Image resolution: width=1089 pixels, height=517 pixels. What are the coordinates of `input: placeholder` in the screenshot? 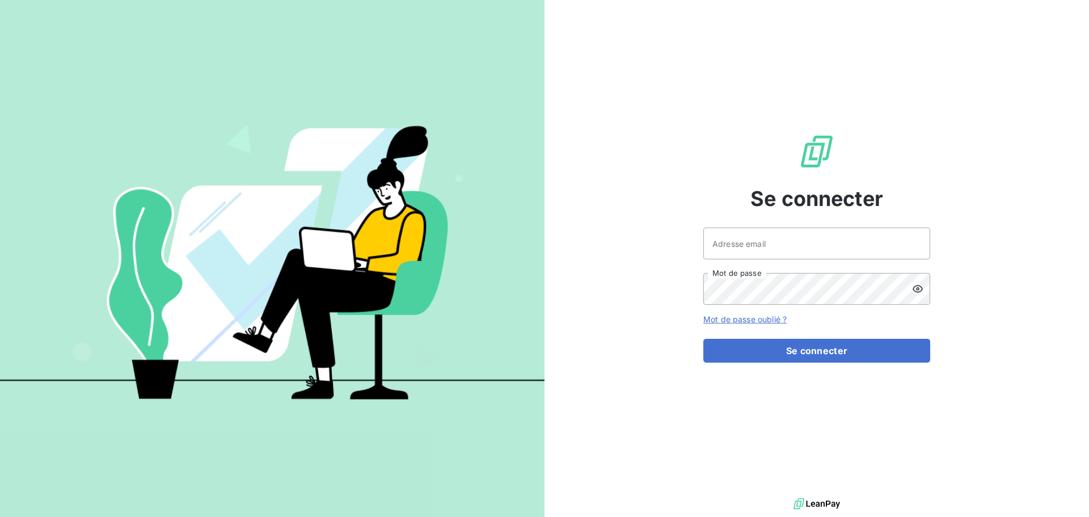 It's located at (817, 243).